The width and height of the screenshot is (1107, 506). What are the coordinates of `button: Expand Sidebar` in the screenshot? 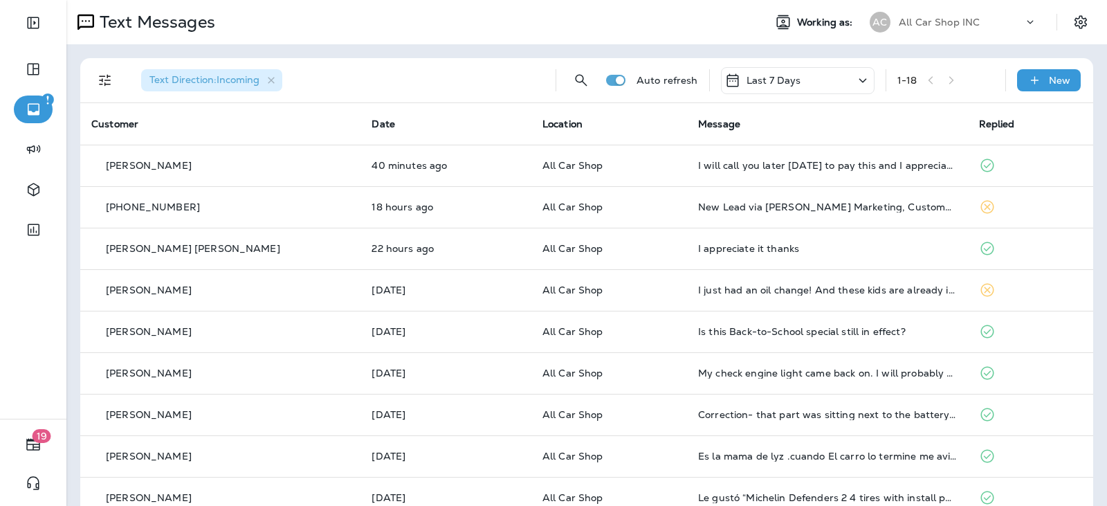 It's located at (33, 23).